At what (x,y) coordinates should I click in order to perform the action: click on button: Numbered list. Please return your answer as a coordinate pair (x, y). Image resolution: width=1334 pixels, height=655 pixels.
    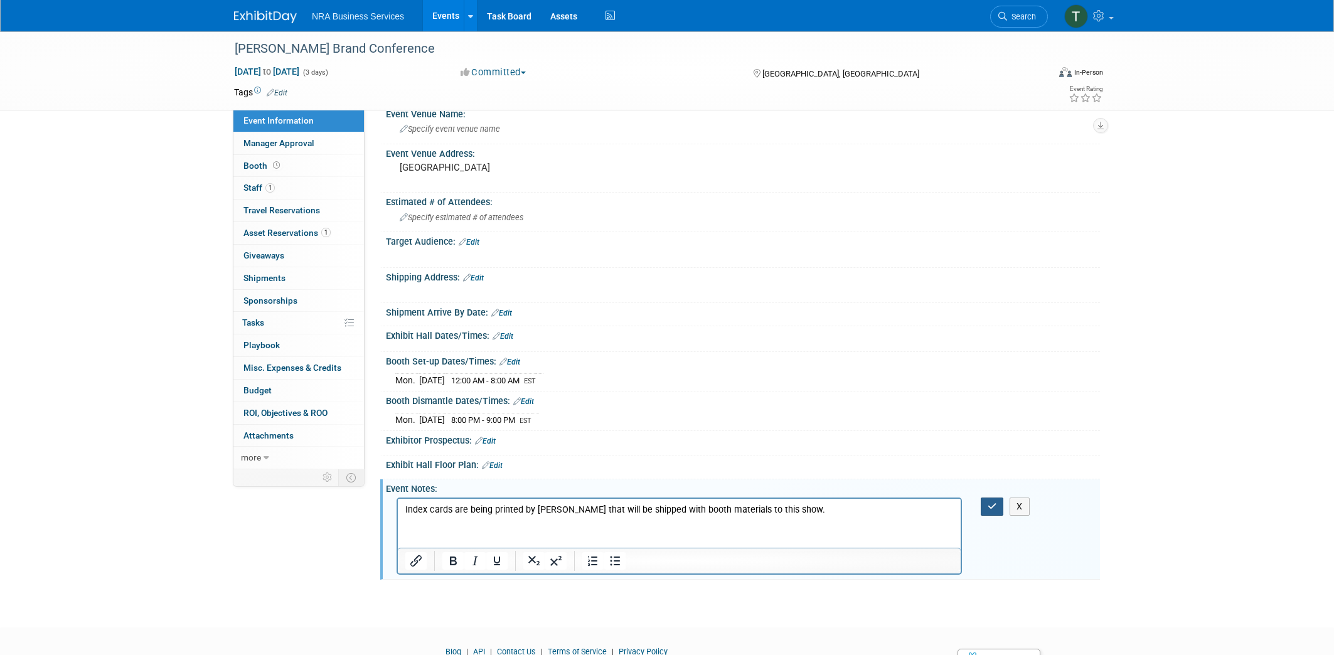
    Looking at the image, I should click on (593, 561).